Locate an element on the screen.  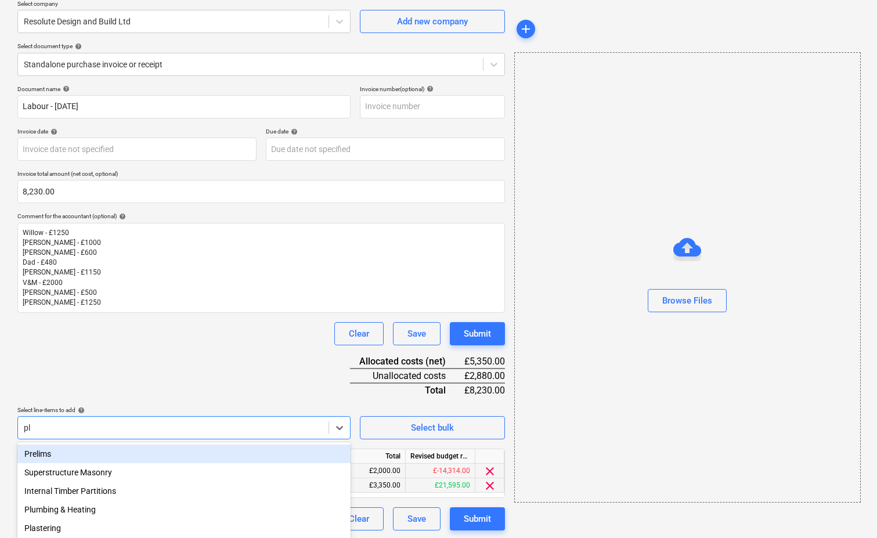
input: Invoice total amount (net cost, optional) is located at coordinates (261, 191).